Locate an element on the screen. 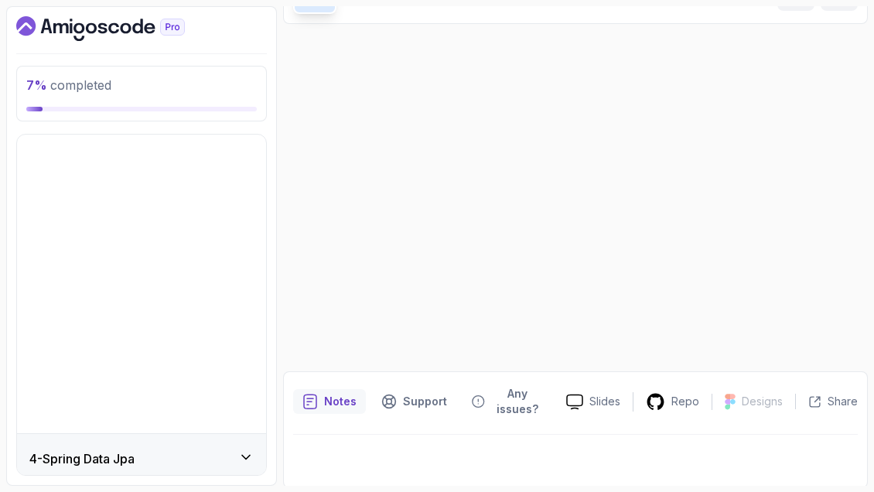  button: Support button is located at coordinates (414, 401).